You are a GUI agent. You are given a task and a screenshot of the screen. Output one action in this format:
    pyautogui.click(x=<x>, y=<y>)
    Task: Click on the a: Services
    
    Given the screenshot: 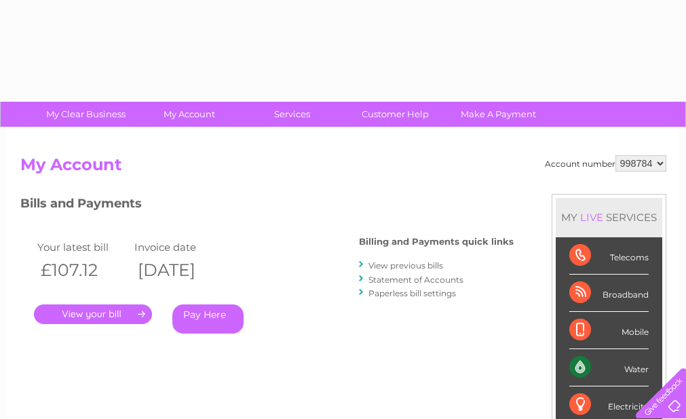 What is the action you would take?
    pyautogui.click(x=292, y=114)
    